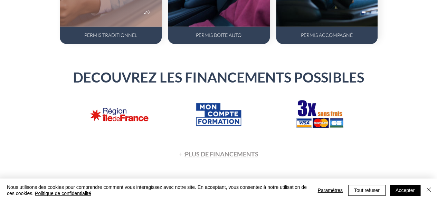 The height and width of the screenshot is (202, 437). Describe the element at coordinates (221, 154) in the screenshot. I see `a: PLUS DE FINANCEMENTS` at that location.